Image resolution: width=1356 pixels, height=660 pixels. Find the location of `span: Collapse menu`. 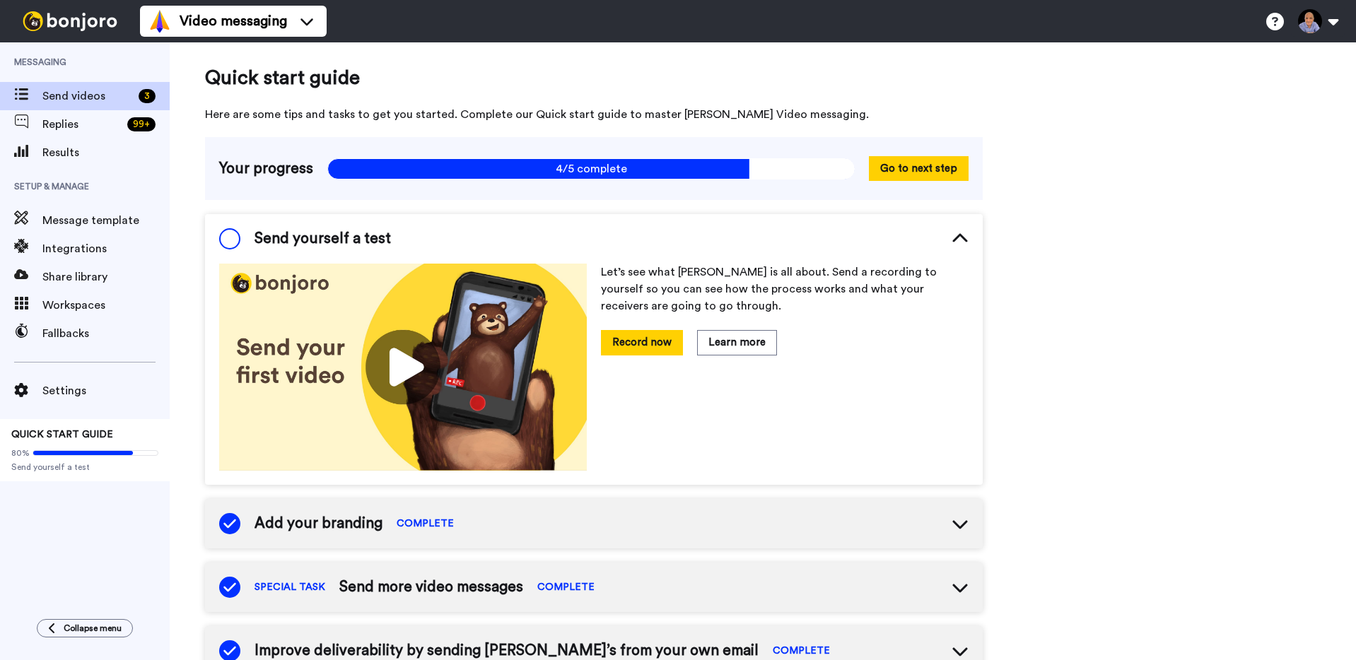

span: Collapse menu is located at coordinates (93, 628).